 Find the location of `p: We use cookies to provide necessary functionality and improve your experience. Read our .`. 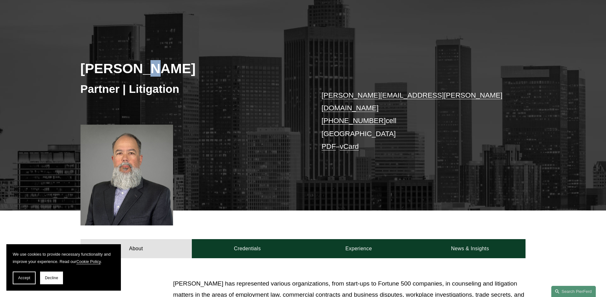

p: We use cookies to provide necessary functionality and improve your experience. Read our . is located at coordinates (64, 258).